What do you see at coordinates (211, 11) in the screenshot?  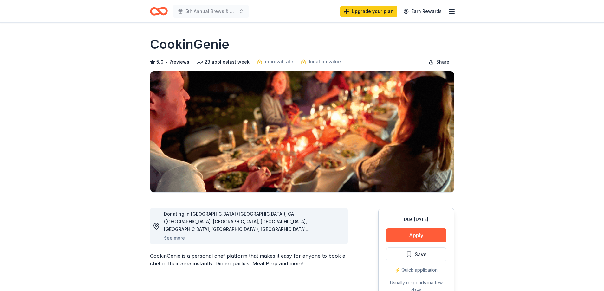 I see `span: 5th Annual Brews & BBQ` at bounding box center [211, 11].